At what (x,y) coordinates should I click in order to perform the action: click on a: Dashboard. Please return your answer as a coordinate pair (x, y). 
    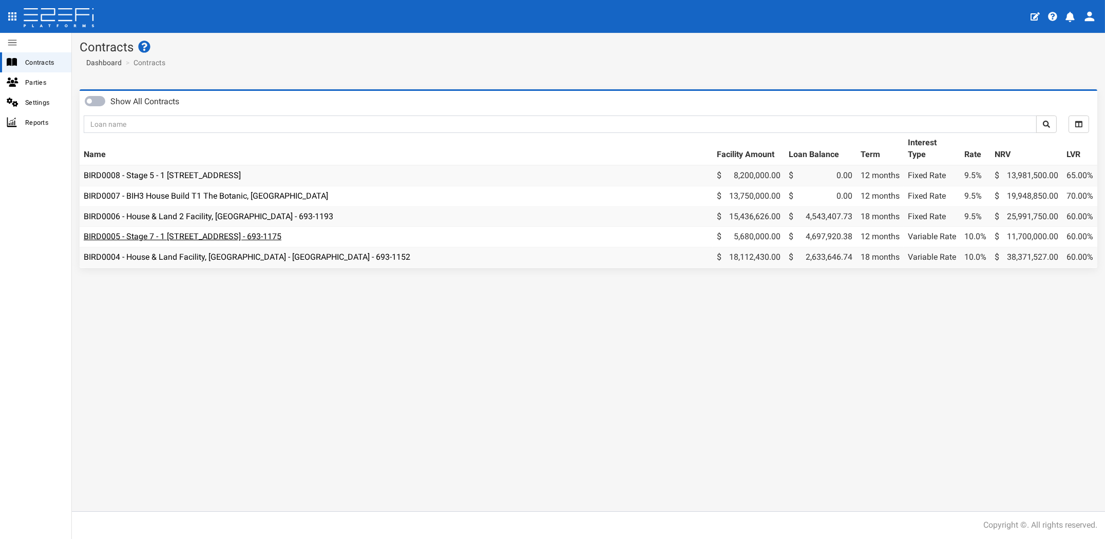
    Looking at the image, I should click on (102, 63).